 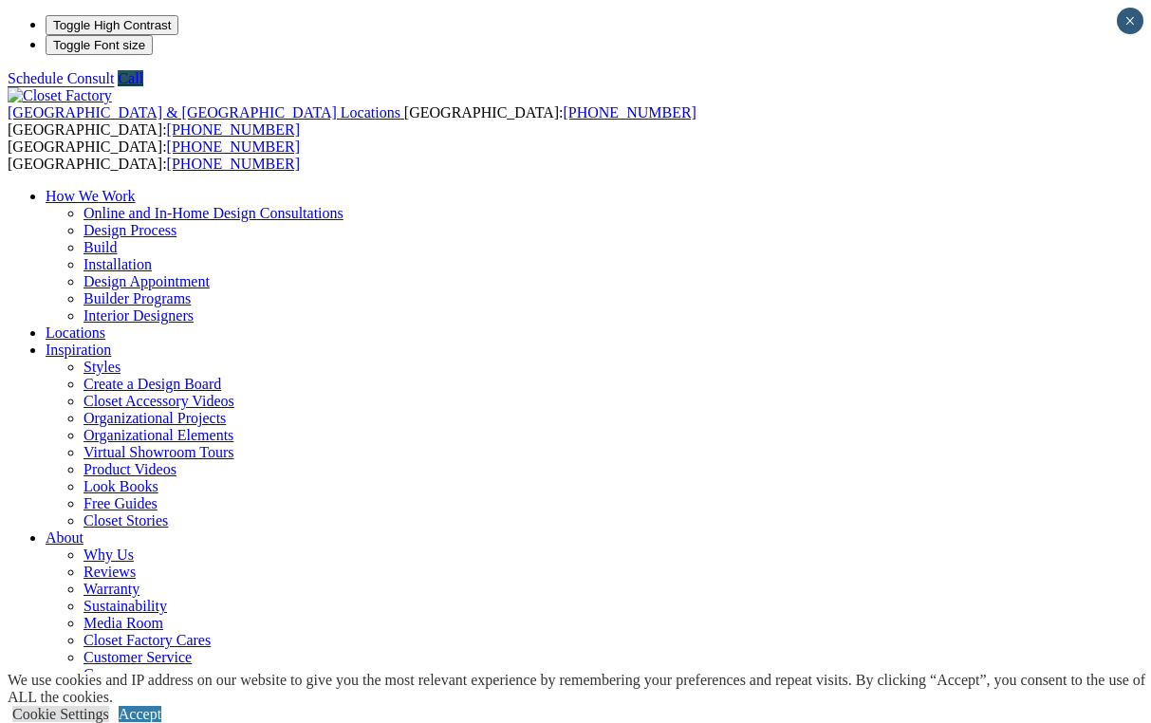 What do you see at coordinates (146, 281) in the screenshot?
I see `a: Design Appointment` at bounding box center [146, 281].